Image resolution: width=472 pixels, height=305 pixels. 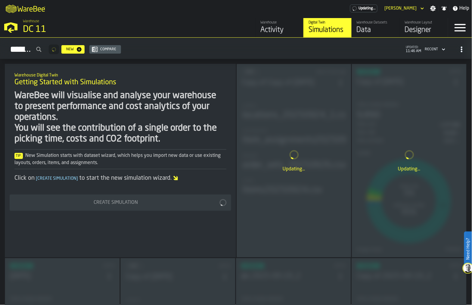 I want to click on div: New Simulation starts with dataset wizard, which helps you import new data or use existing layout..., so click(x=120, y=159).